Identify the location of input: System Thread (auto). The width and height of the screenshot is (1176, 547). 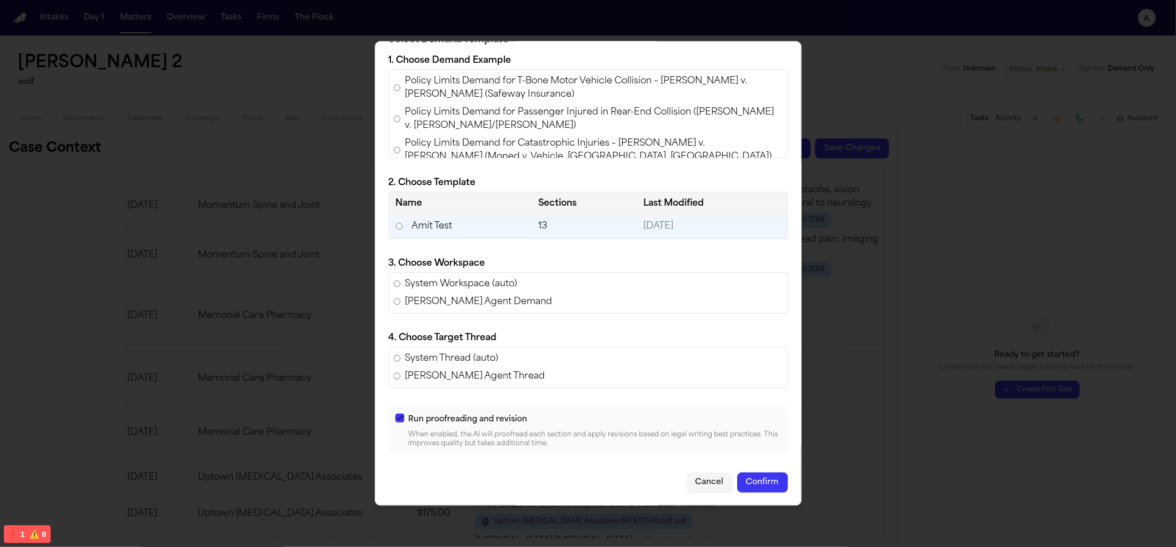
(397, 358).